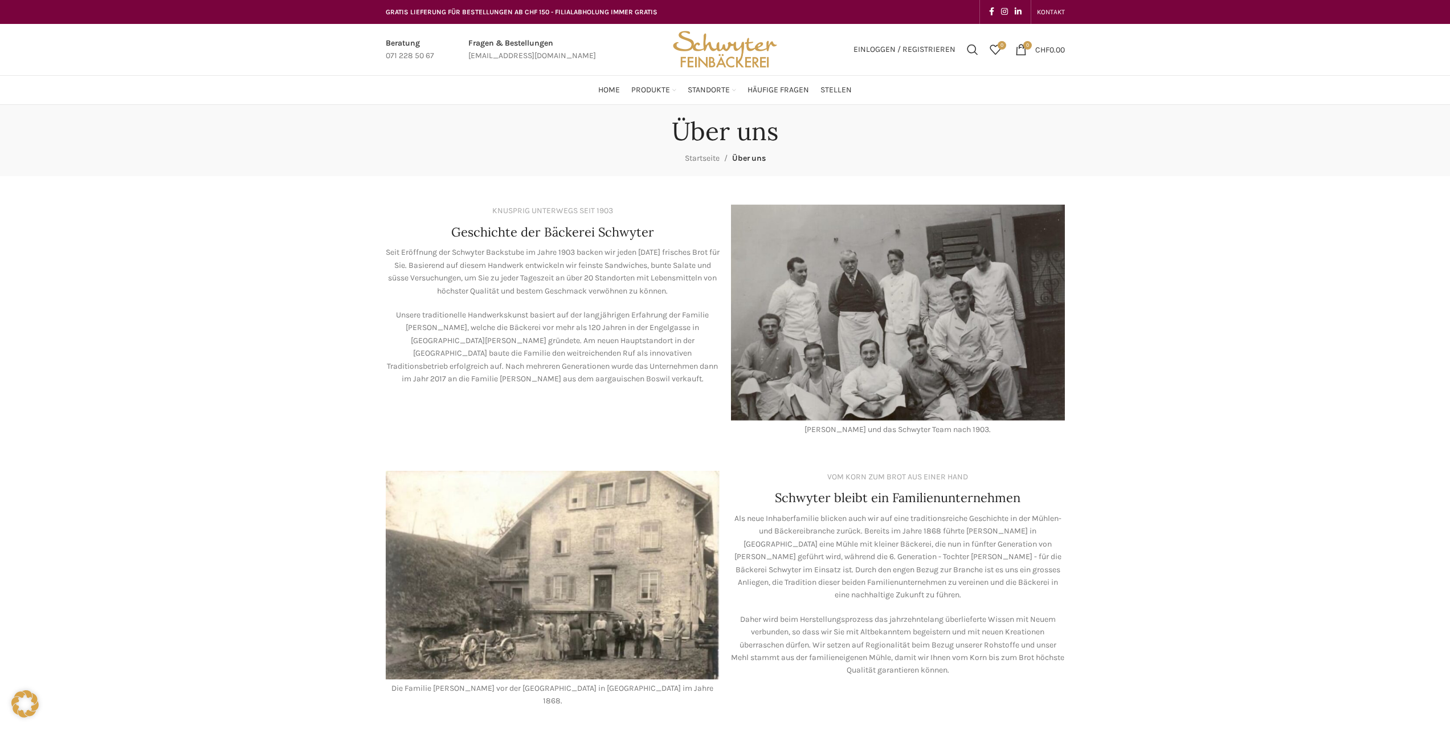  Describe the element at coordinates (553, 211) in the screenshot. I see `div: KNUSPRIG UNTERWEGS SEIT 1903` at that location.